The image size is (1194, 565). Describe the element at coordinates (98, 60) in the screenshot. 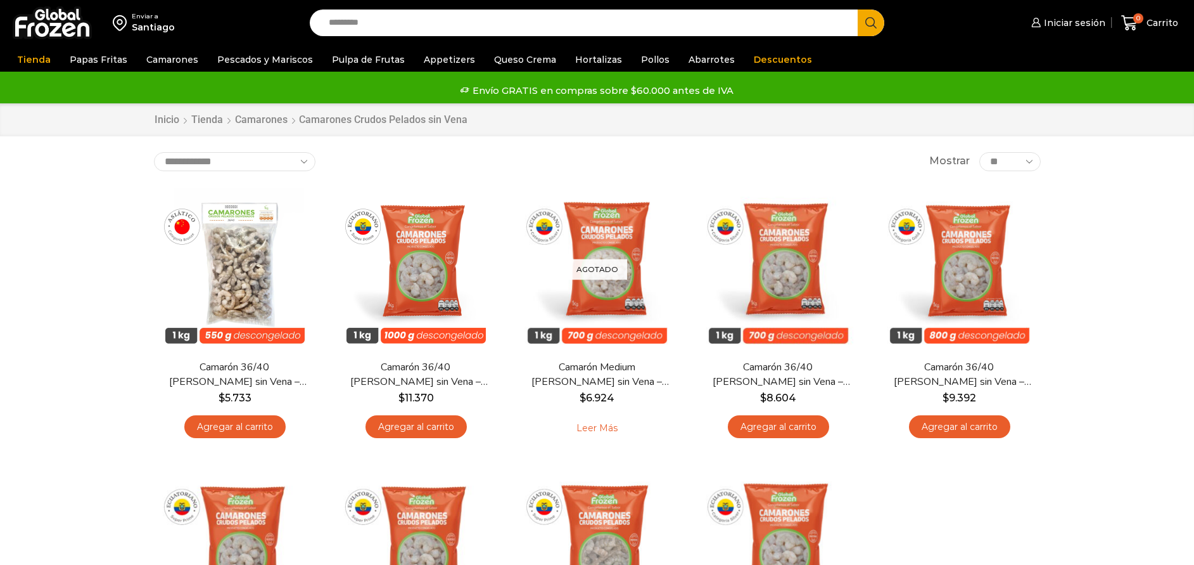

I see `a: Papas Fritas` at that location.